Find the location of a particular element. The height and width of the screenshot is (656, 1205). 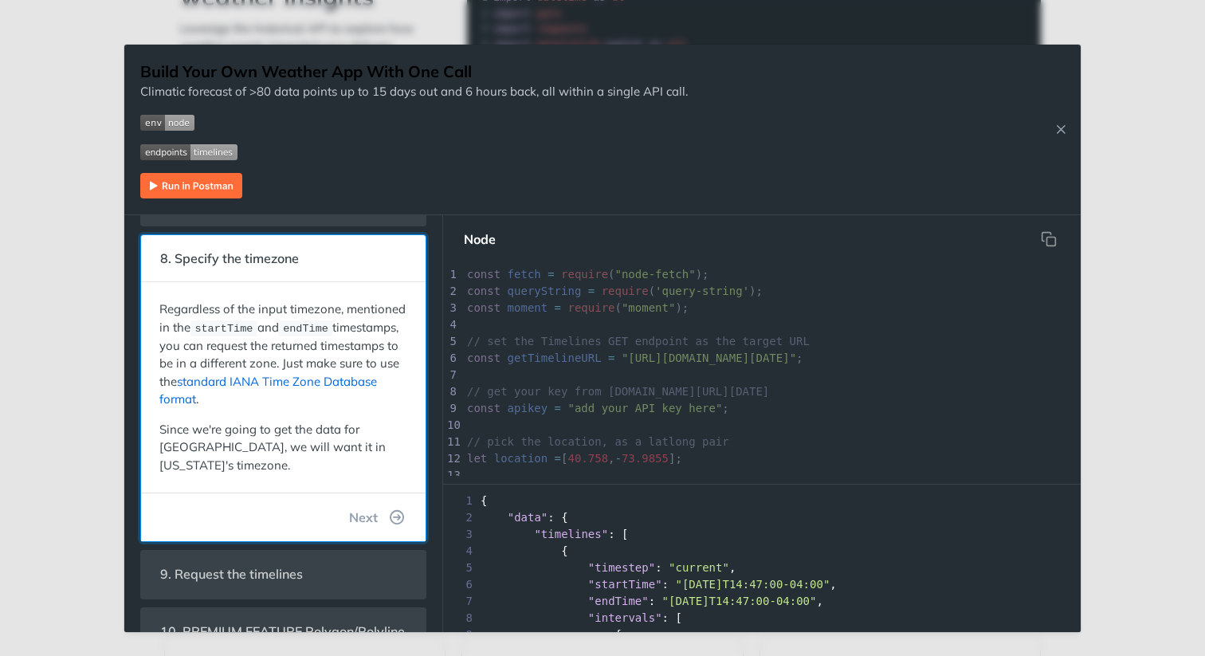

span: // pick the location, as a latlong pair is located at coordinates (598, 442).